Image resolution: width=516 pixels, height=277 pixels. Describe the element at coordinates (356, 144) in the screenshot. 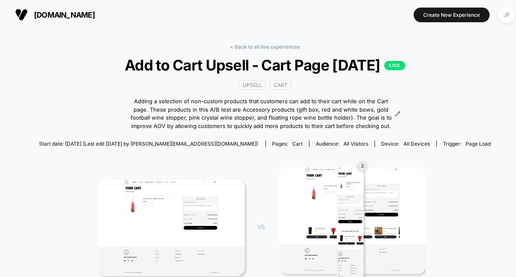

I see `span: All Visitors` at that location.